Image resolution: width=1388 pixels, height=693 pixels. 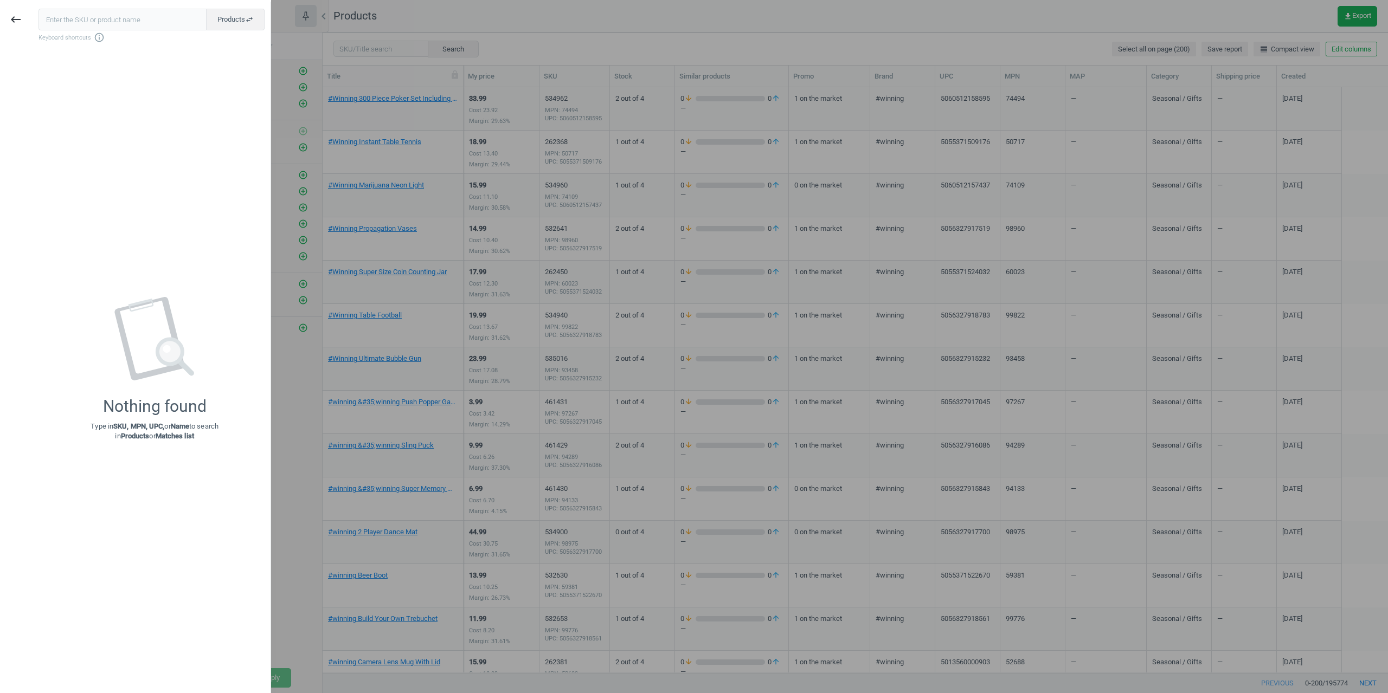 I want to click on i: swap_horiz, so click(x=249, y=20).